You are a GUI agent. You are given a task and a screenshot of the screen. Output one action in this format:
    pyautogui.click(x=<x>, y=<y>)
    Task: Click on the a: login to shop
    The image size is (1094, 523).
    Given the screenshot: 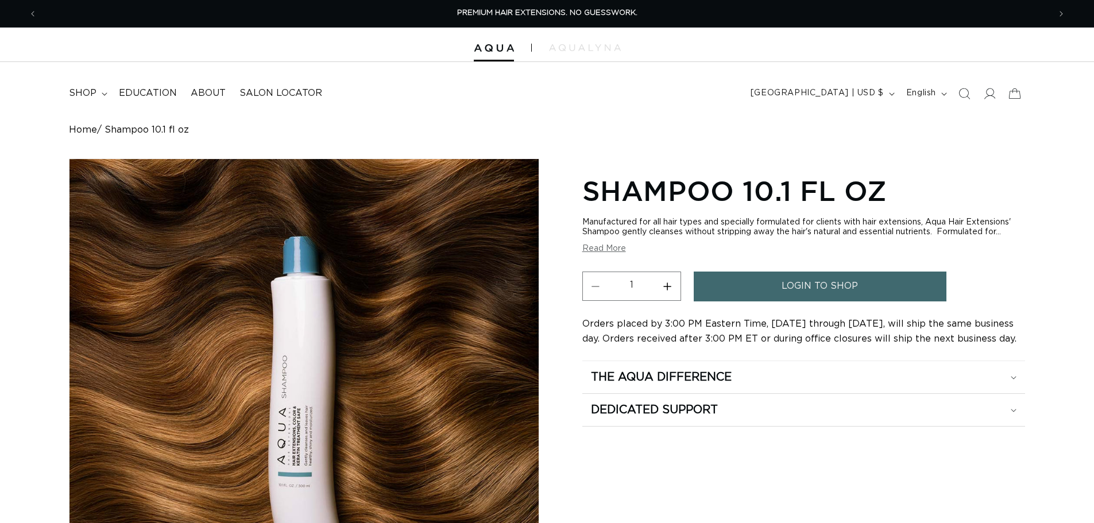 What is the action you would take?
    pyautogui.click(x=820, y=286)
    